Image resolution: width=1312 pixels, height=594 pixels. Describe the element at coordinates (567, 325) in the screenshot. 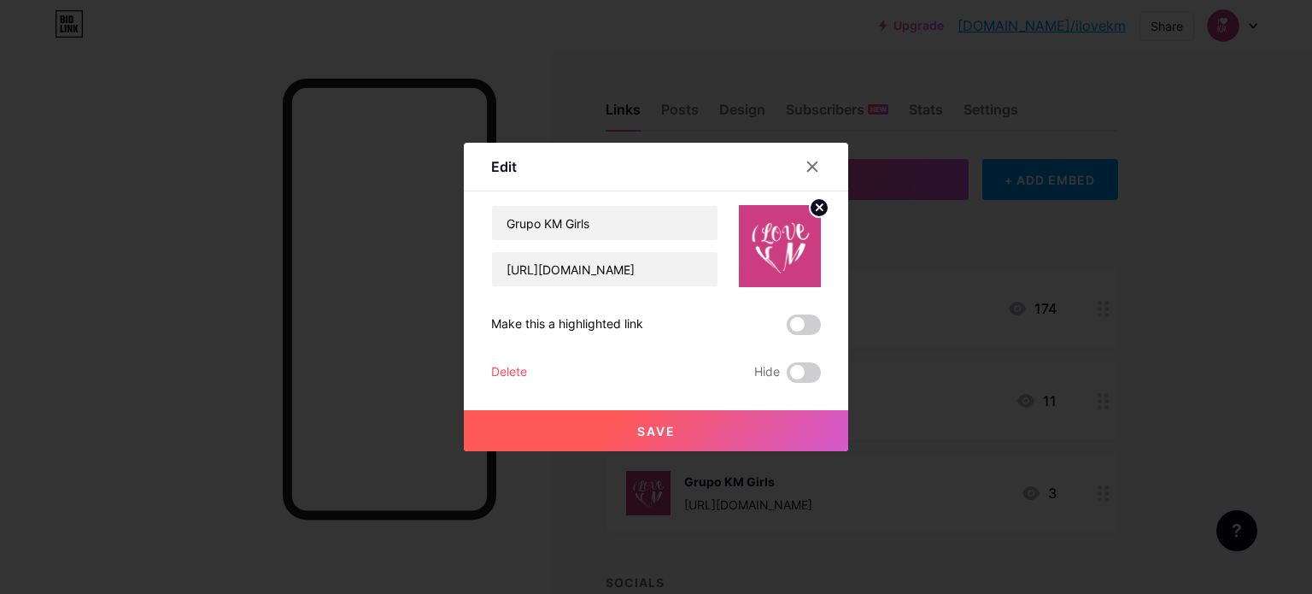

I see `div: Make this a highlighted link` at that location.